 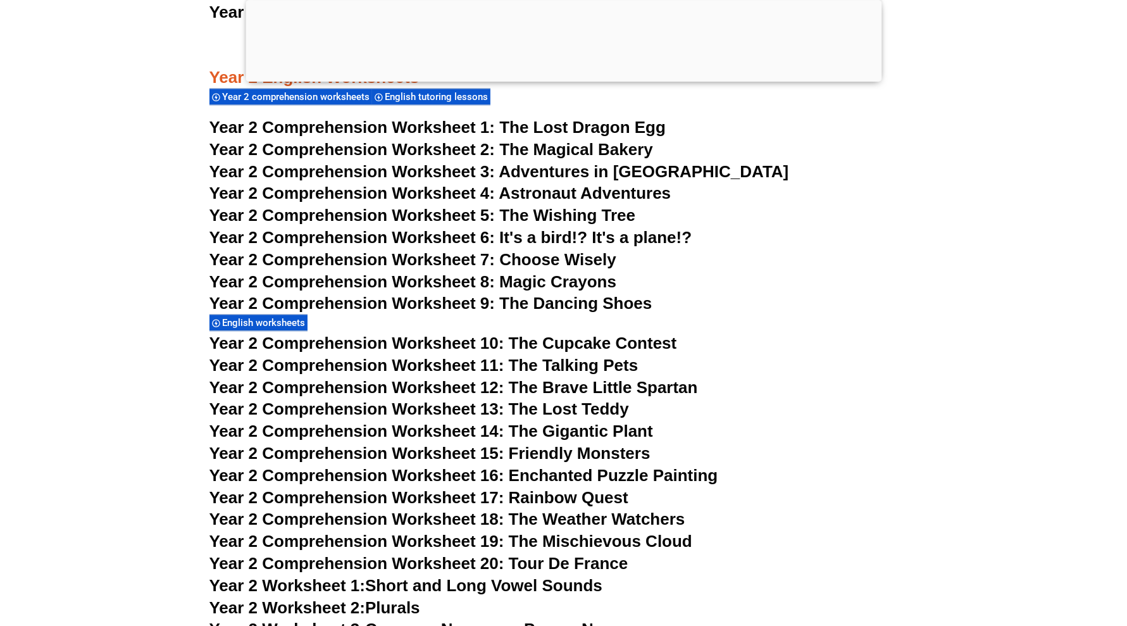 I want to click on a: Year 2 Comprehension Worksheet 15: Friendly Monsters, so click(x=430, y=453).